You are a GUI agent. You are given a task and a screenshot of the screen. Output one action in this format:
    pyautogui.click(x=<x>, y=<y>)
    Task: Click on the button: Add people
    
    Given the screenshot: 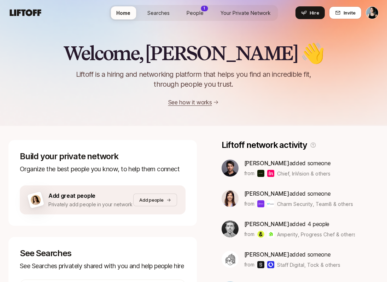 What is the action you would take?
    pyautogui.click(x=155, y=200)
    